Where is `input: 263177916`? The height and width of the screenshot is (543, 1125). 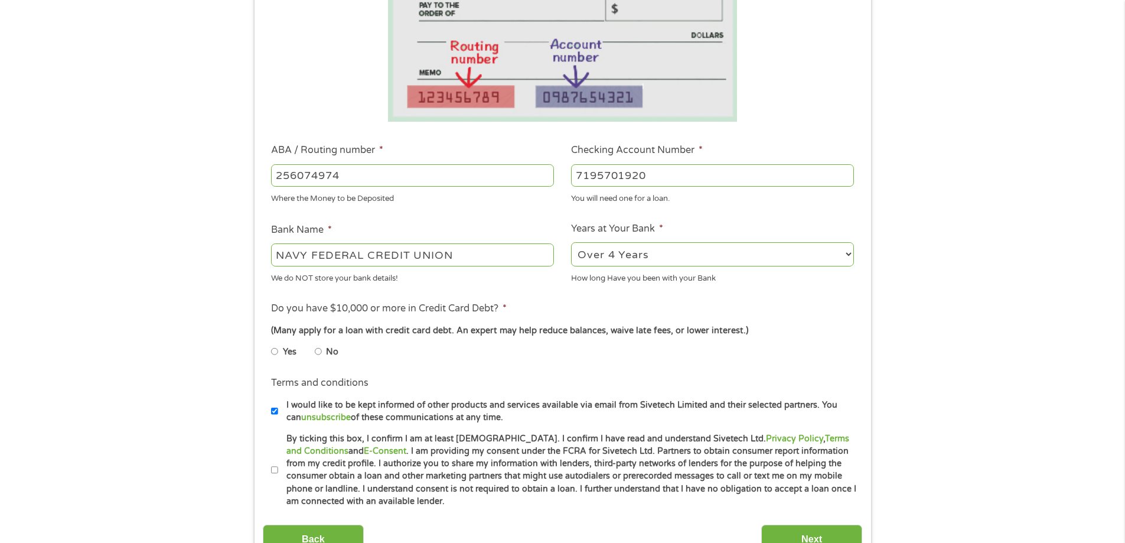
input: 263177916 is located at coordinates (412, 175).